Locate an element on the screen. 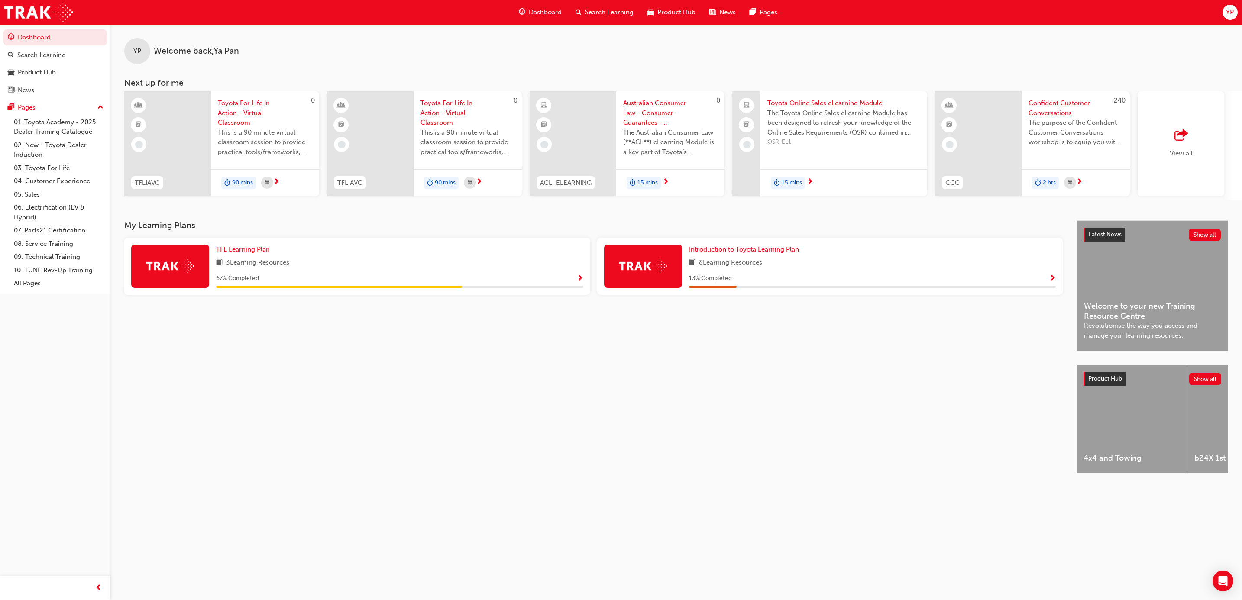 The image size is (1242, 600). span: laptop-icon is located at coordinates (747, 106).